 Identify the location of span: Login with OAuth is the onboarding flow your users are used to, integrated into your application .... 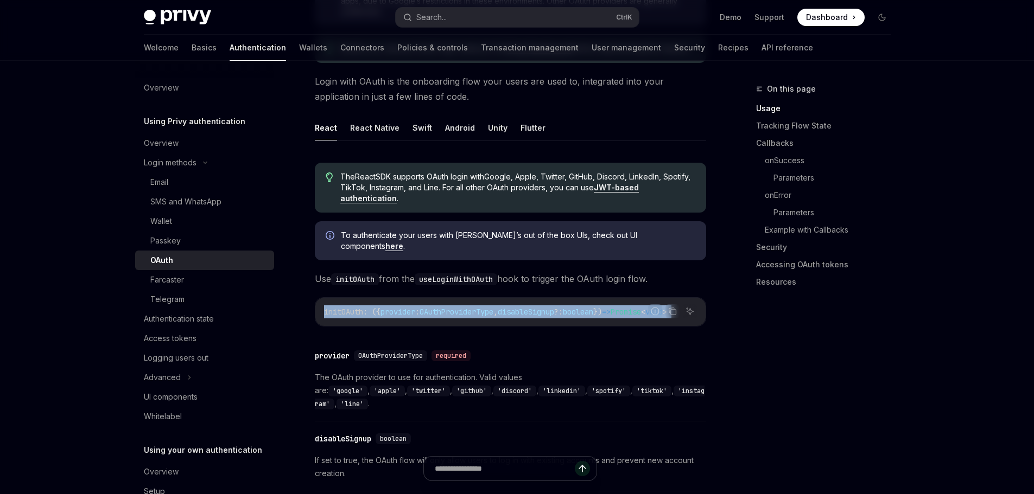
(510, 89).